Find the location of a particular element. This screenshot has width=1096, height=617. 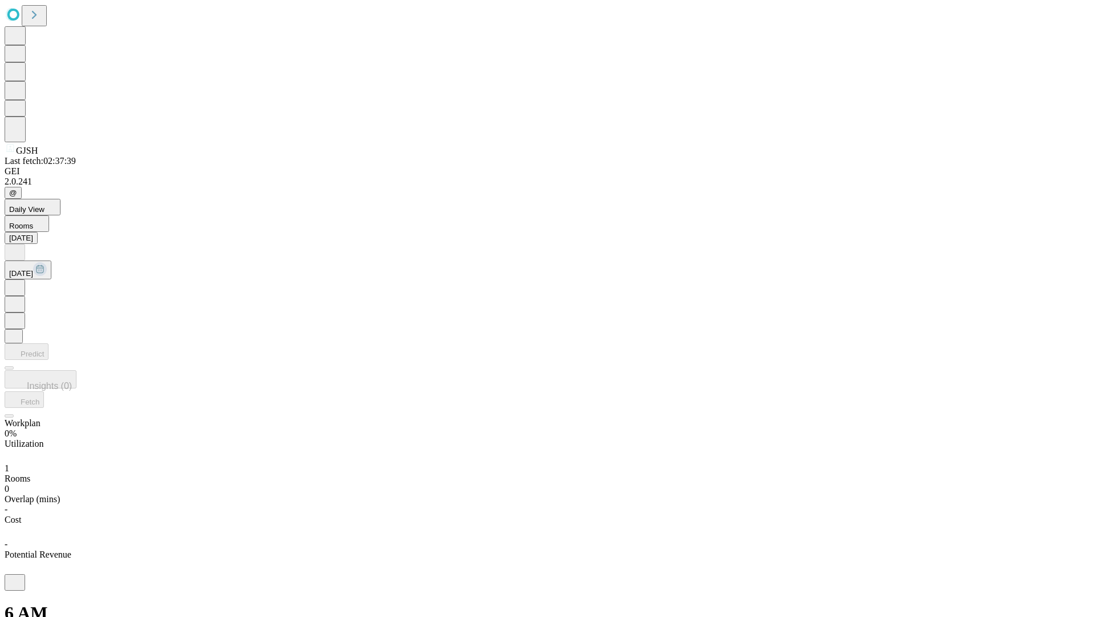

button: Insights (0) is located at coordinates (41, 379).